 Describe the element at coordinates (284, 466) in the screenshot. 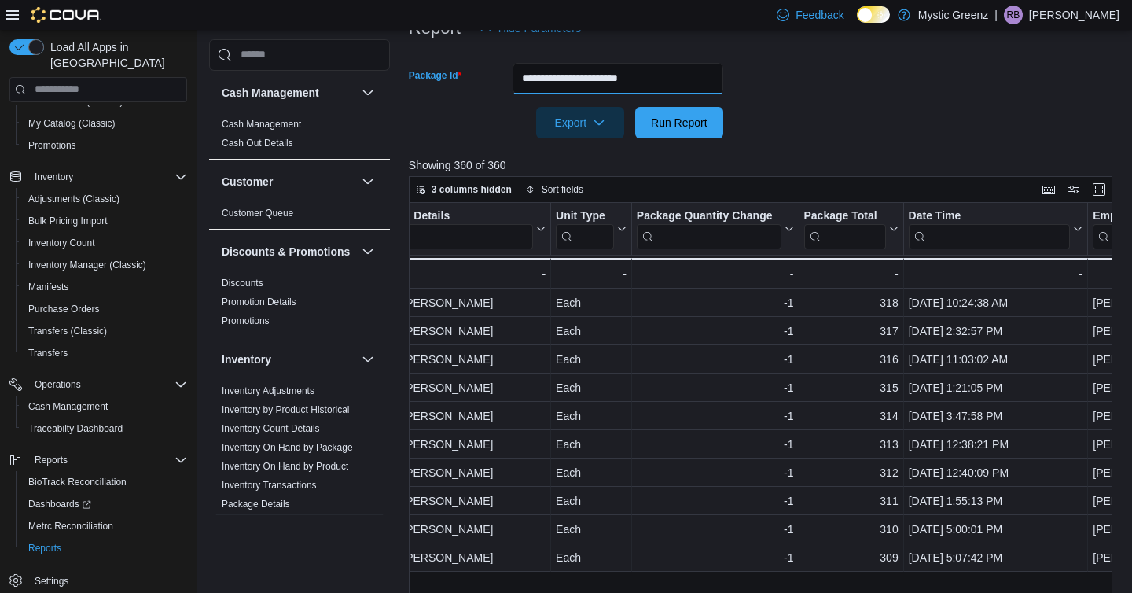

I see `span: Inventory On Hand by Product` at that location.